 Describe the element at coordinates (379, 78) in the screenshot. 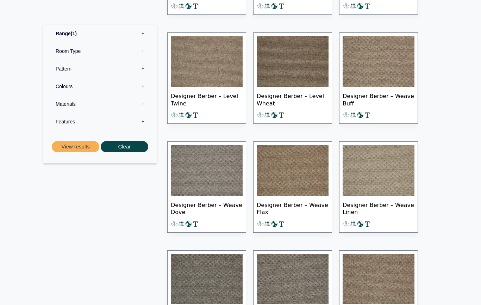

I see `a: Designer Berber – Weave Buff` at that location.